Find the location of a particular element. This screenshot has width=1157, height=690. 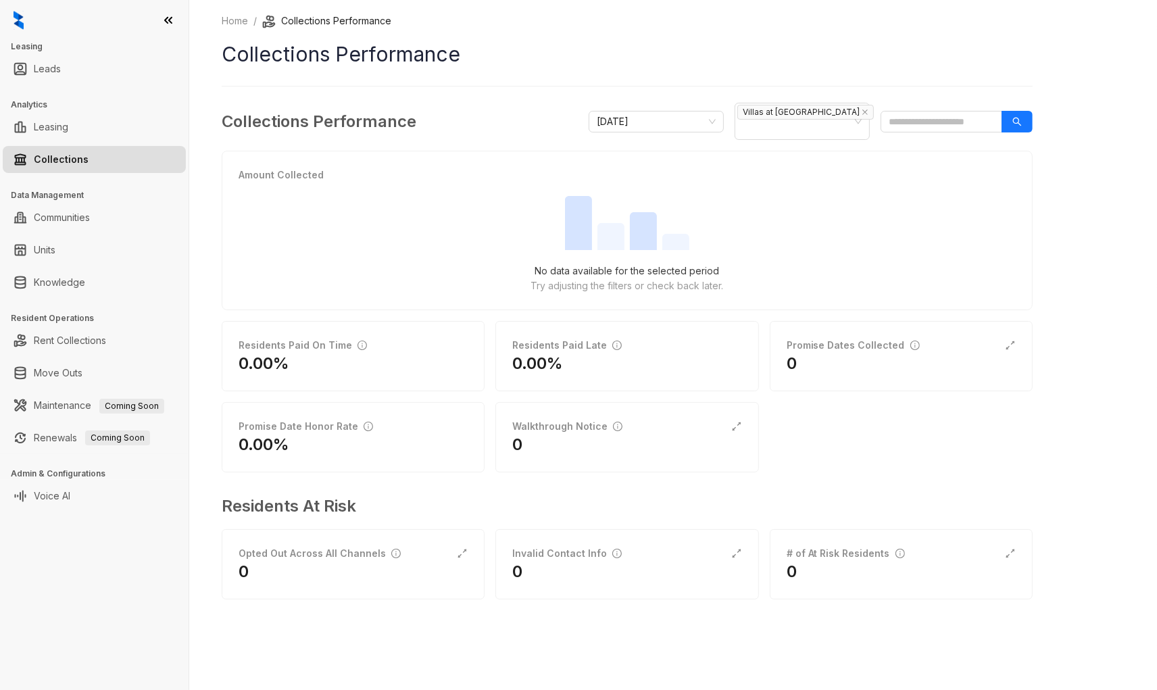

a: Leasing is located at coordinates (51, 127).